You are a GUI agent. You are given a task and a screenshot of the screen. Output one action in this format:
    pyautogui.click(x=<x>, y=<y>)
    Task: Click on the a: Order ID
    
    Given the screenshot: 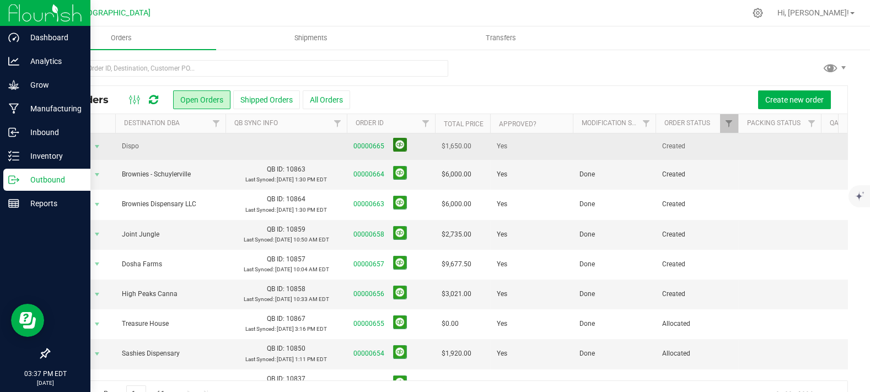 What is the action you would take?
    pyautogui.click(x=370, y=123)
    